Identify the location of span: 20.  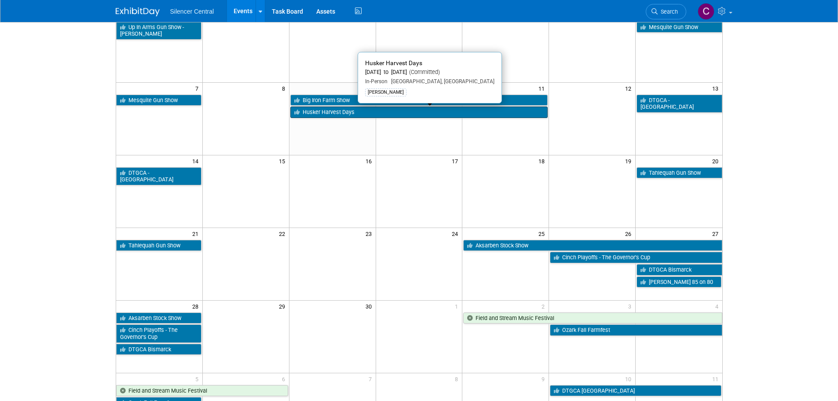
(716, 161).